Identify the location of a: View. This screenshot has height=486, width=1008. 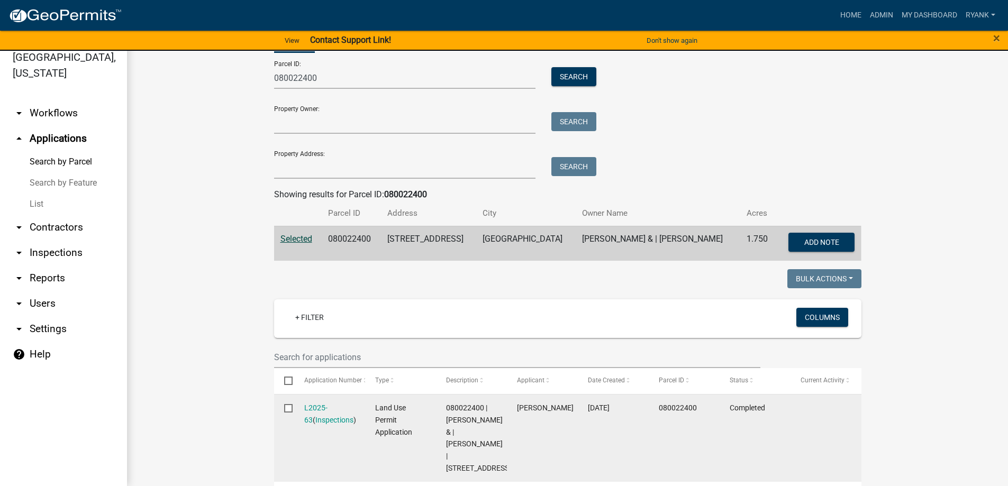
(292, 40).